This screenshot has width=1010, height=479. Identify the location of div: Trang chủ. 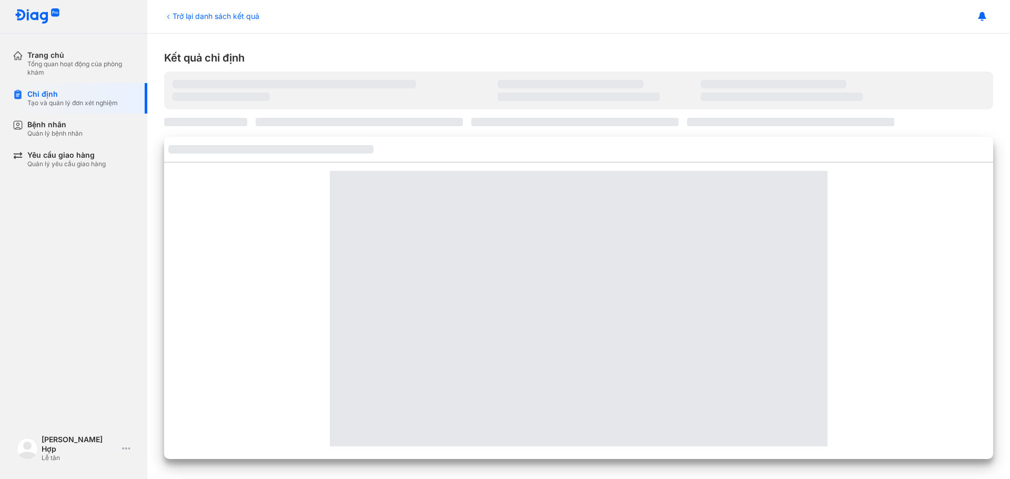
(81, 55).